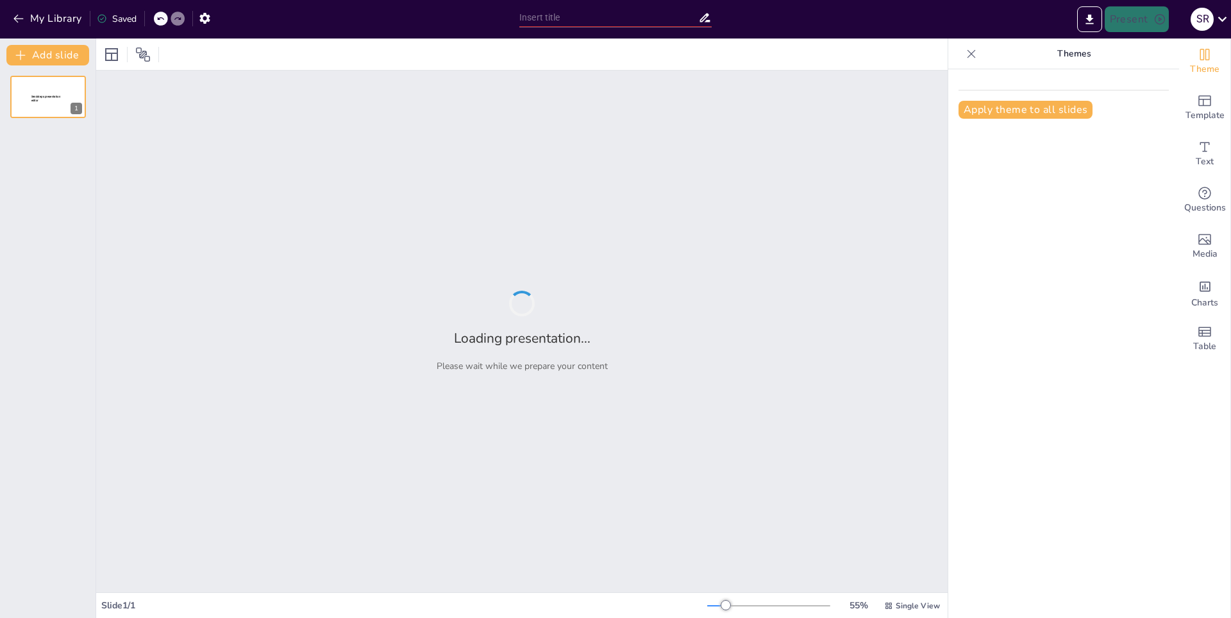 The width and height of the screenshot is (1231, 618). What do you see at coordinates (112, 55) in the screenshot?
I see `div: Layout` at bounding box center [112, 55].